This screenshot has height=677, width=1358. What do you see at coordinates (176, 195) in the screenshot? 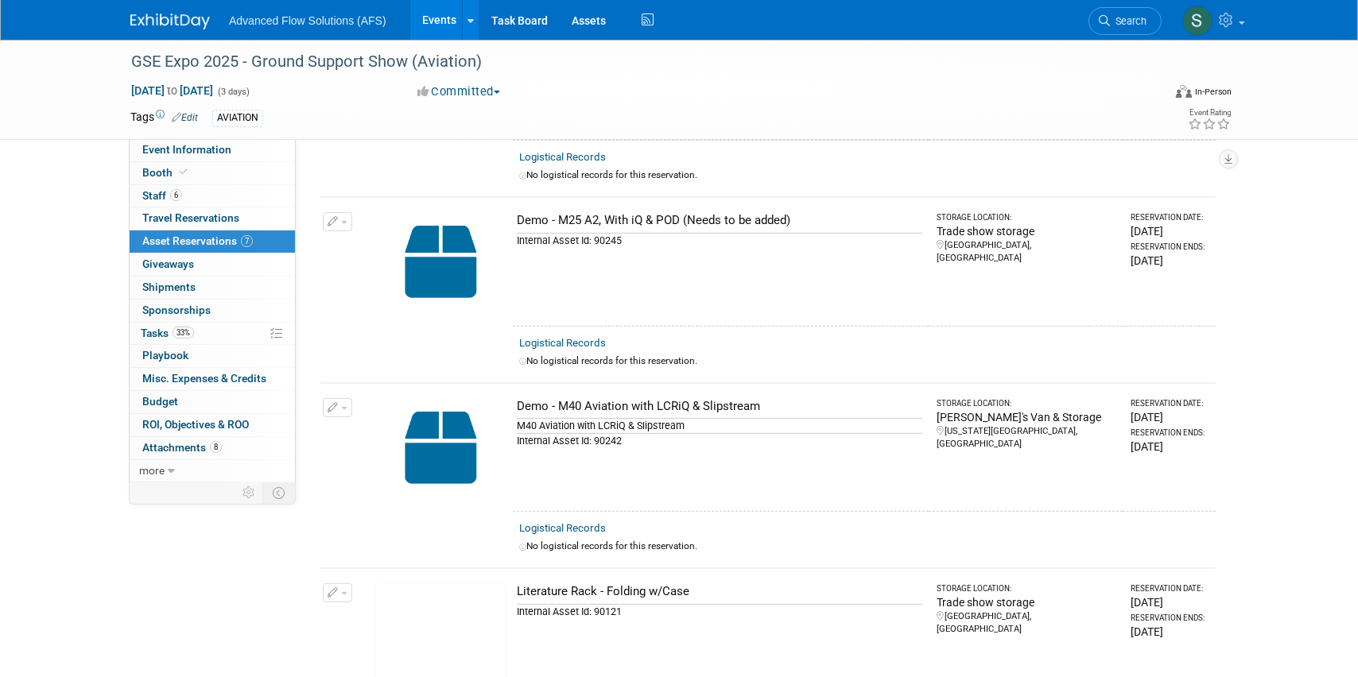
I see `span: 6` at bounding box center [176, 195].